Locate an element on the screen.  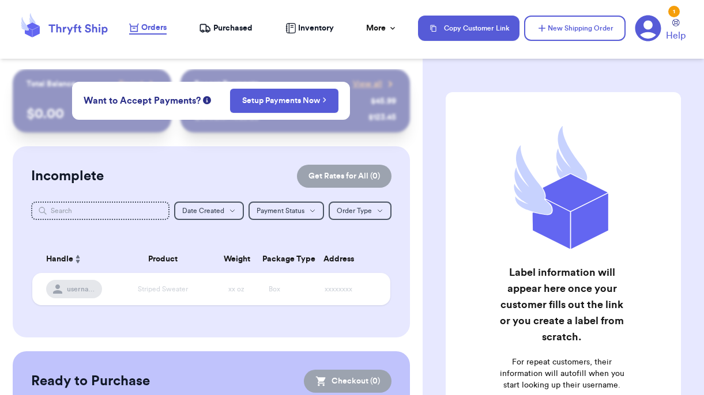
a: Purchased is located at coordinates (225, 28).